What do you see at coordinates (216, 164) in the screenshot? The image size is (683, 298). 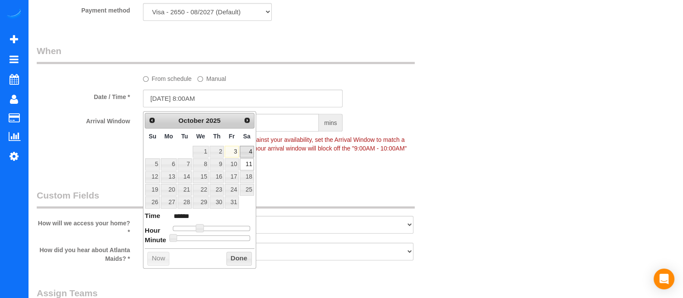 I see `a: 9` at bounding box center [216, 164].